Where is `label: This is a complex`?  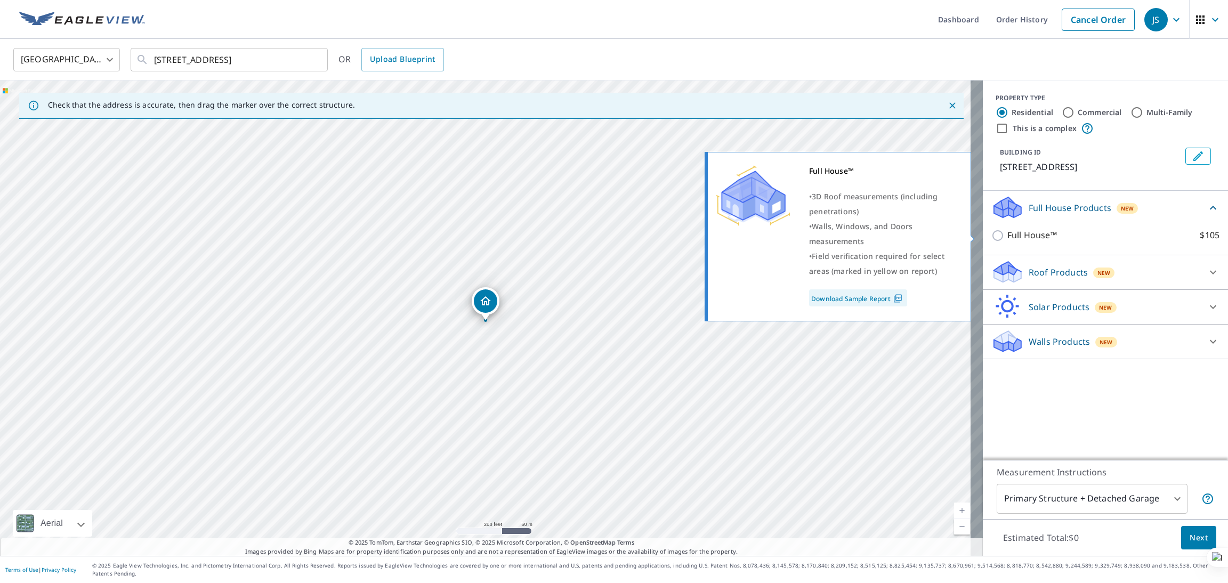
label: This is a complex is located at coordinates (1045, 128).